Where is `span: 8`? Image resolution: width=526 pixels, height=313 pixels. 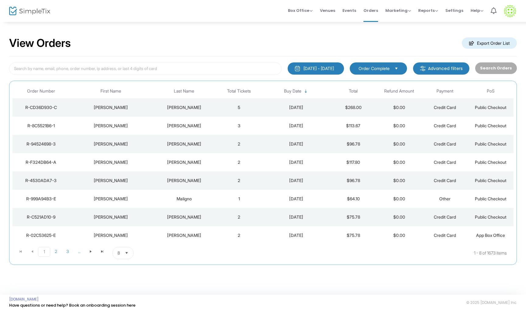
span: 8 is located at coordinates (119, 253).